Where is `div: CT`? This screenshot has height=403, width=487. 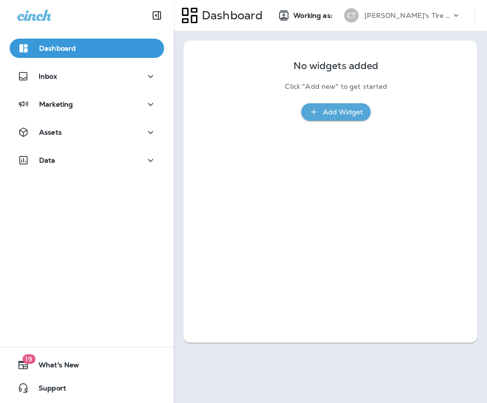
div: CT is located at coordinates (351, 15).